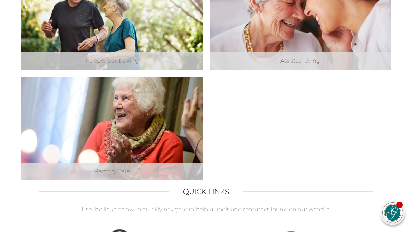 This screenshot has width=412, height=232. I want to click on p: Use the links below to quickly navigate to helpful tools and resources found on our website., so click(206, 209).